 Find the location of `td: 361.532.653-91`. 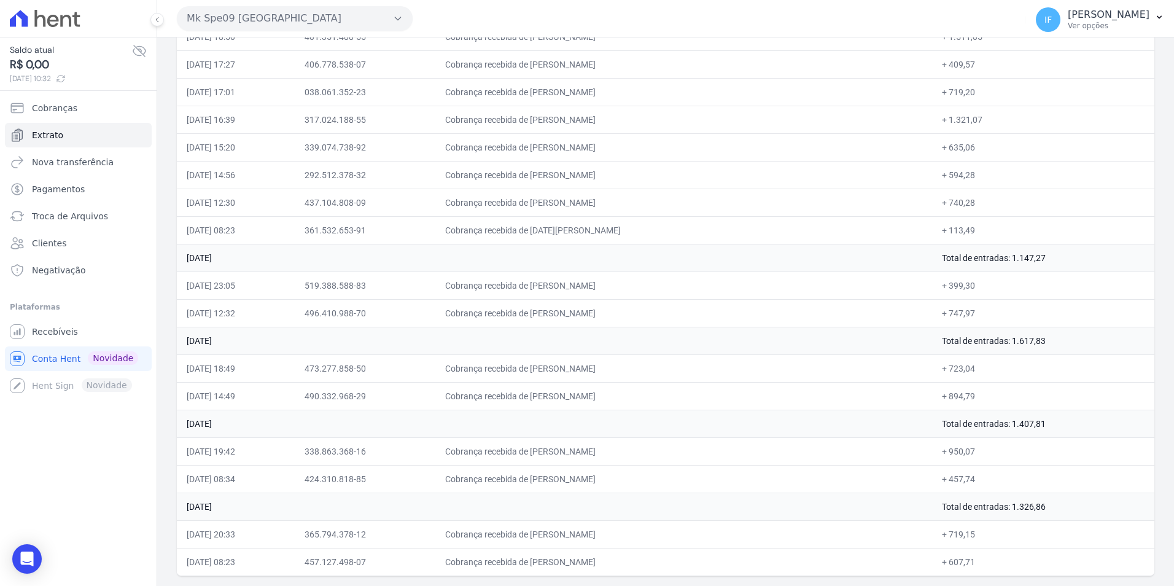

td: 361.532.653-91 is located at coordinates (365, 230).